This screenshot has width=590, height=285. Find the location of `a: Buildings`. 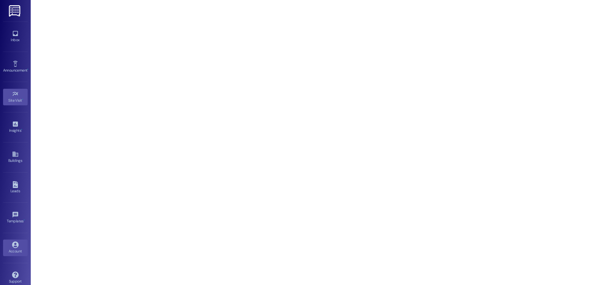

a: Buildings is located at coordinates (15, 157).